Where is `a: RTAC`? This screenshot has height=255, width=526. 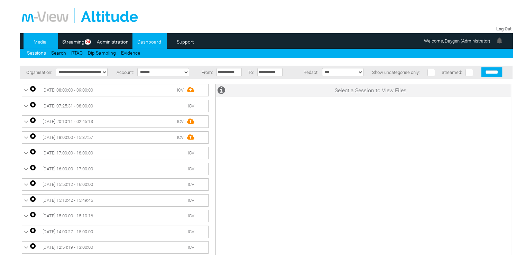 a: RTAC is located at coordinates (77, 53).